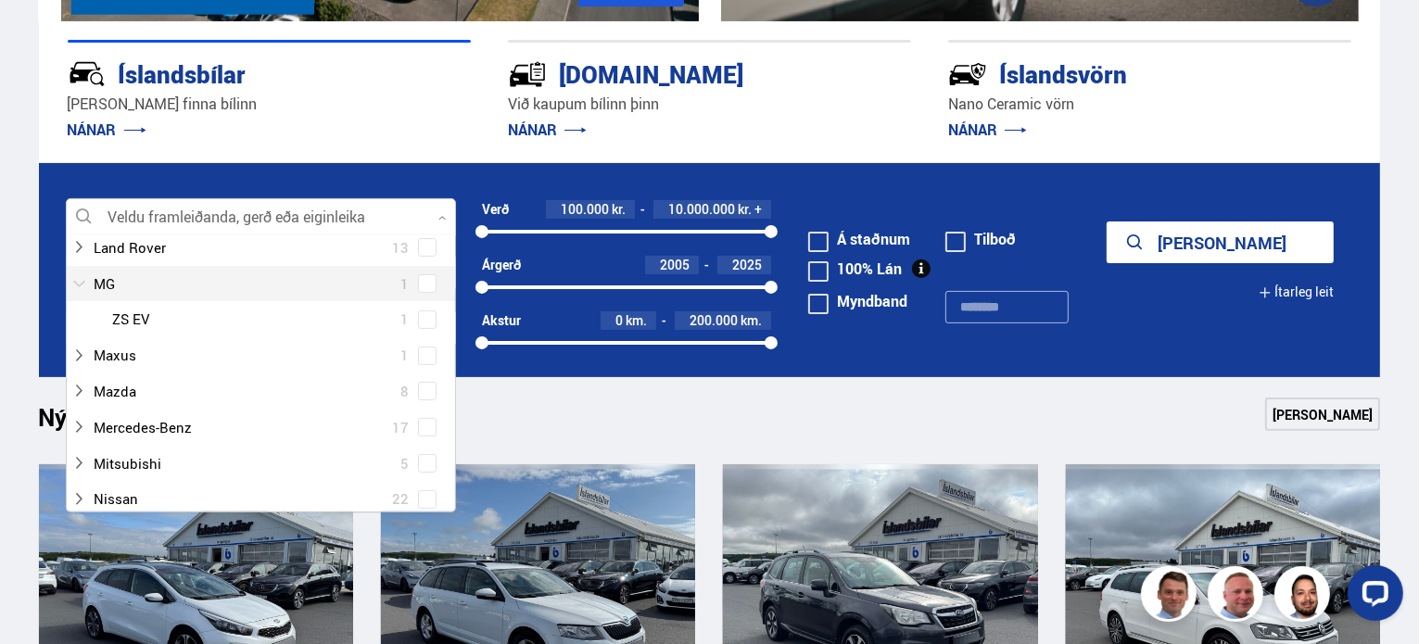 This screenshot has height=644, width=1419. What do you see at coordinates (585, 209) in the screenshot?
I see `span: 100.000` at bounding box center [585, 209].